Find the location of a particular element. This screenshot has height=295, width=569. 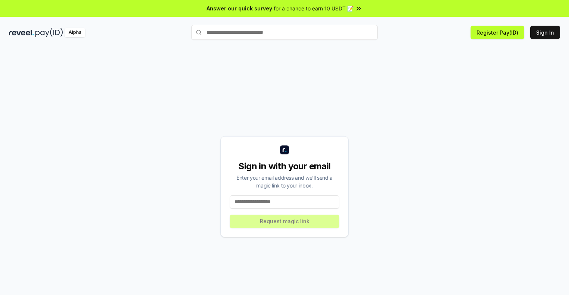

div: Alpha is located at coordinates (75, 32).